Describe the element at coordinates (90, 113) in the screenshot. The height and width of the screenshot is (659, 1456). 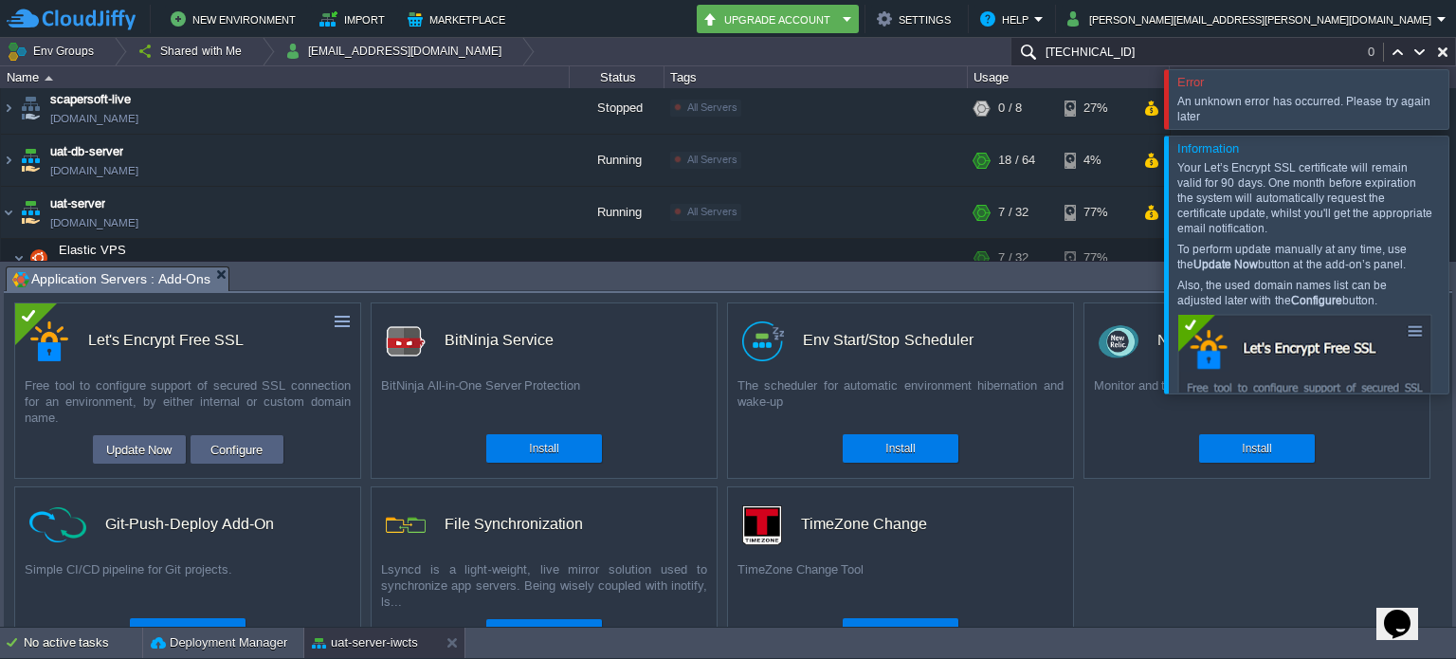
I see `span: scapersoft-live` at that location.